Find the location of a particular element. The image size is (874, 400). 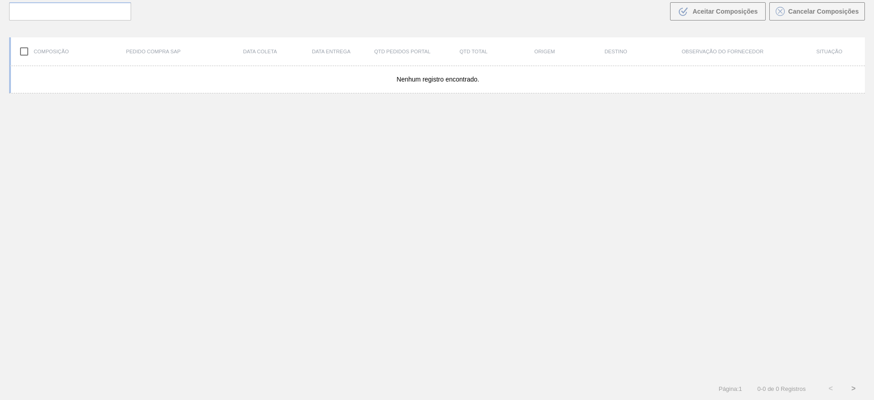

div: Qtd Pedidos Portal is located at coordinates (403, 51).